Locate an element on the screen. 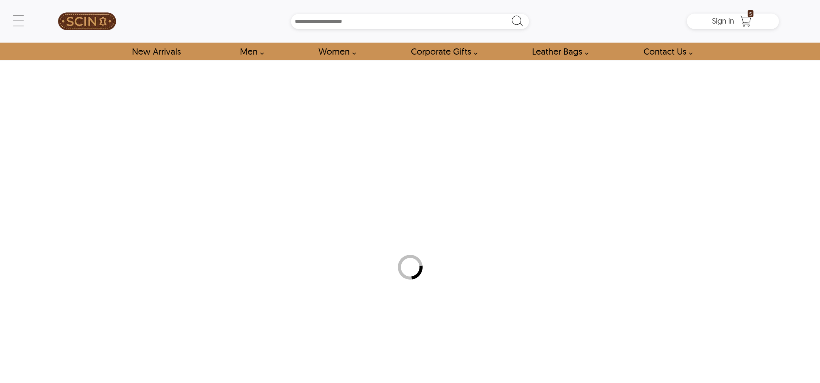 This screenshot has height=383, width=820. a: Shop Leather Corporate Gifts is located at coordinates (442, 51).